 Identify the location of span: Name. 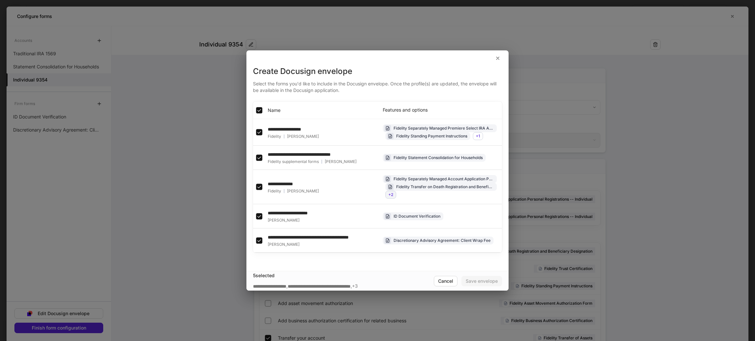
(274, 110).